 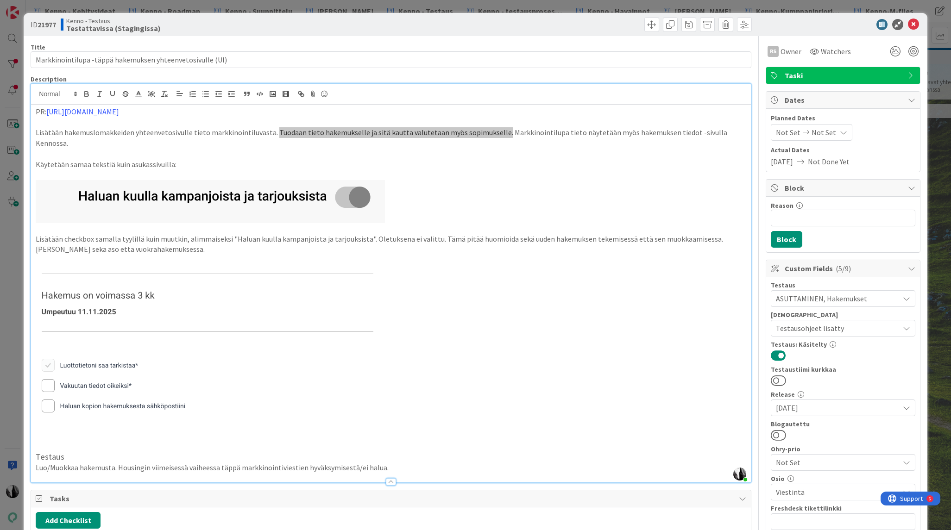 I want to click on p: Luo/Muokkaa hakemusta. Housingin viimeisessä vaiheessa täppä markkinointiviestien hyväksymisestä/..., so click(x=391, y=468).